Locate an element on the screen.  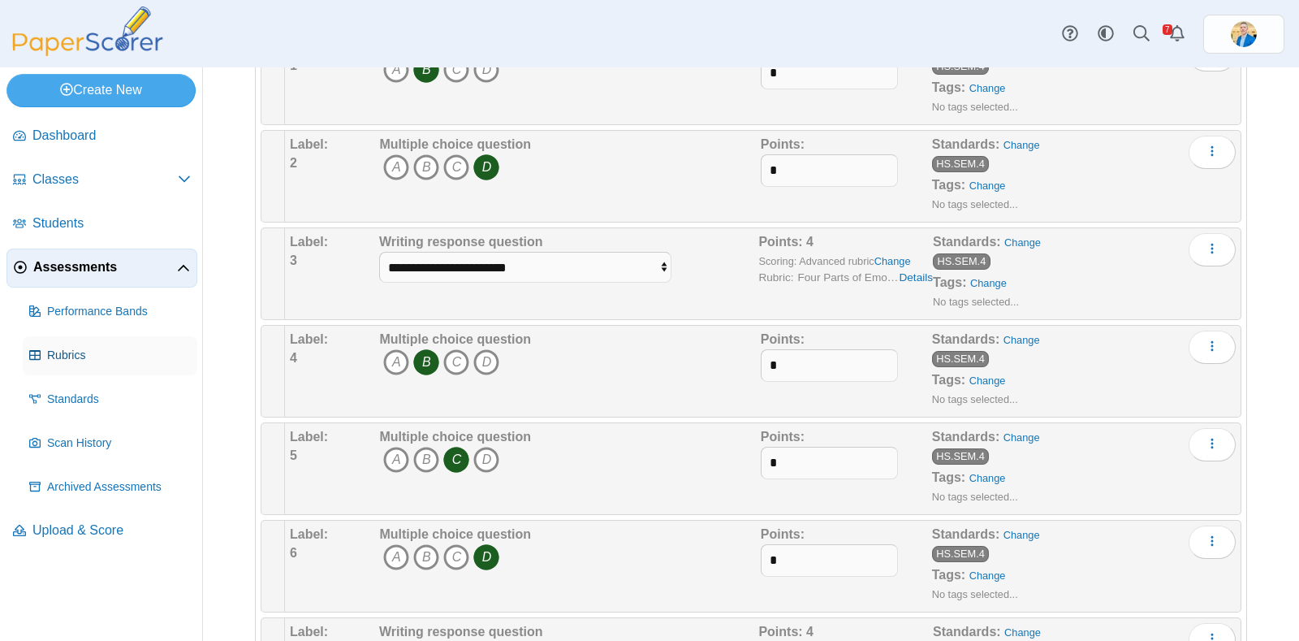
span: Rubric: is located at coordinates (775, 277).